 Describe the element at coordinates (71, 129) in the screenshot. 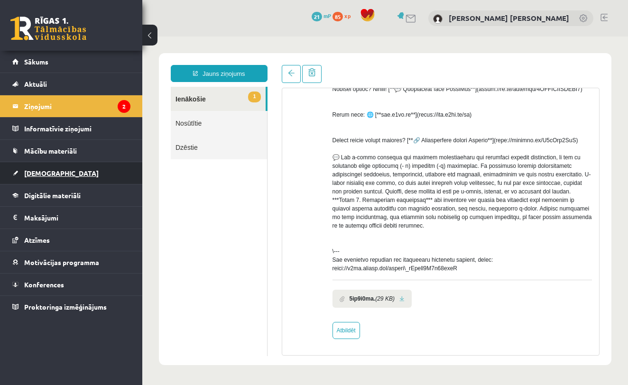

I see `a: Informatīvie ziņojumi` at that location.